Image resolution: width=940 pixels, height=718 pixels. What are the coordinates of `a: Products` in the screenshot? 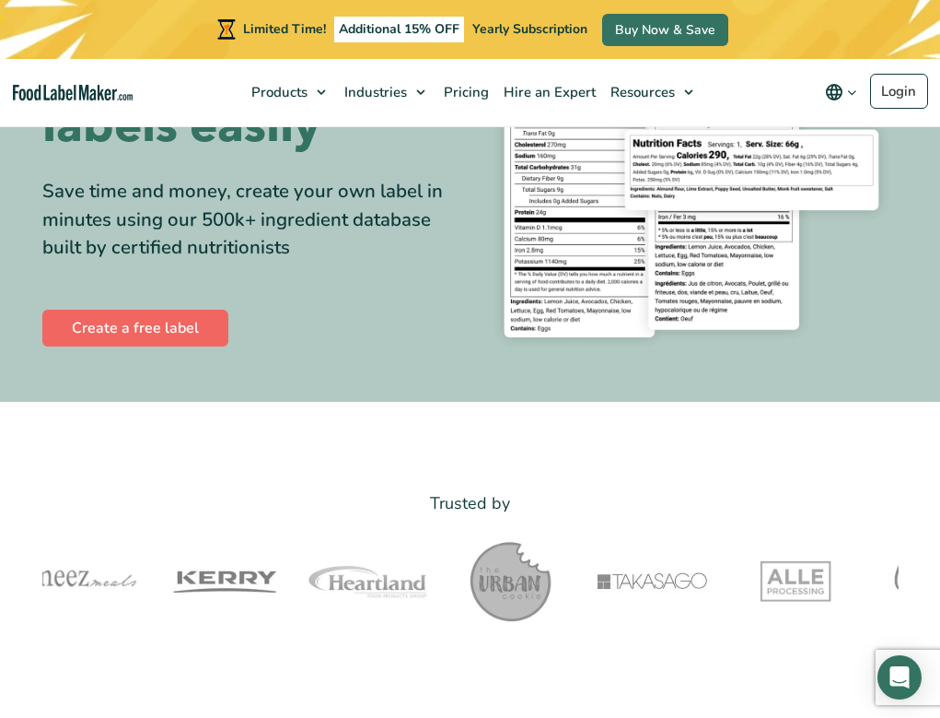 It's located at (288, 92).